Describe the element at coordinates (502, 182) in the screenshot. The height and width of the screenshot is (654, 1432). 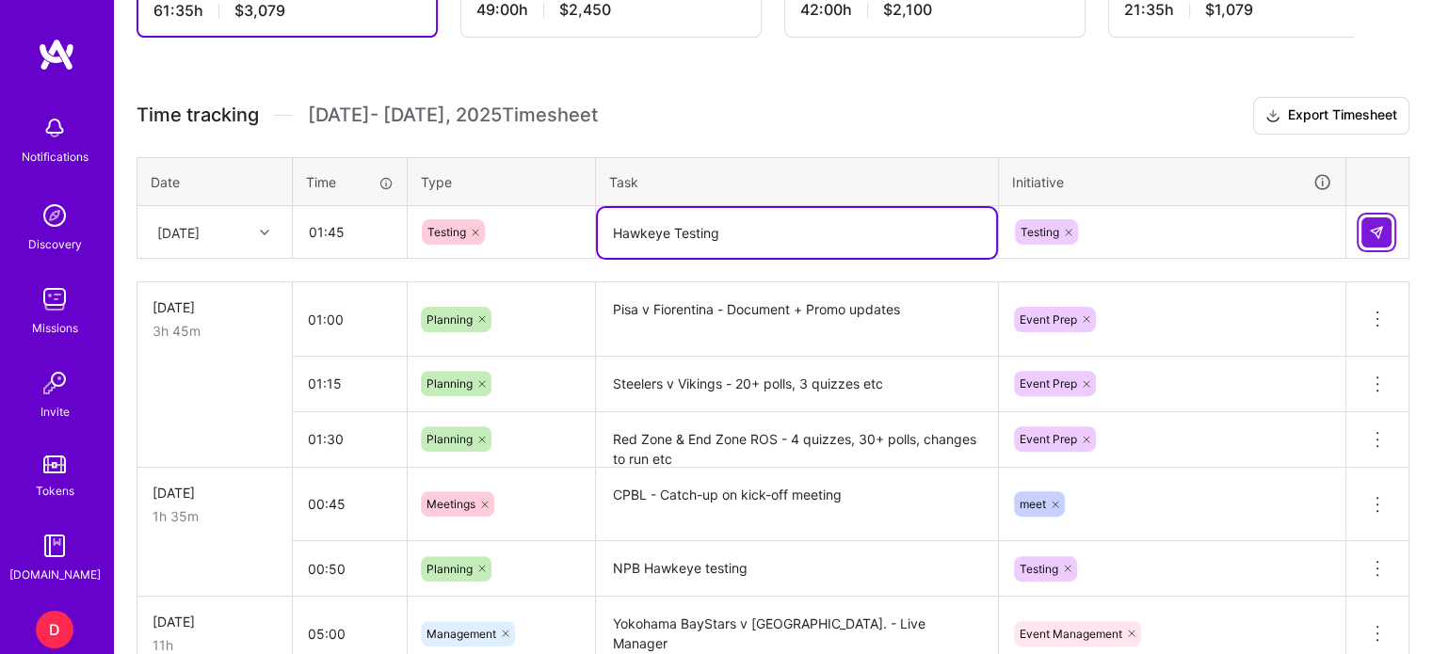
I see `th: Type` at that location.